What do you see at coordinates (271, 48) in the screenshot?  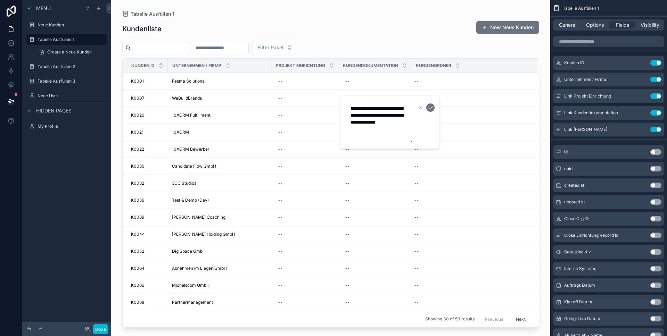 I see `span: Filter Paket` at bounding box center [271, 48].